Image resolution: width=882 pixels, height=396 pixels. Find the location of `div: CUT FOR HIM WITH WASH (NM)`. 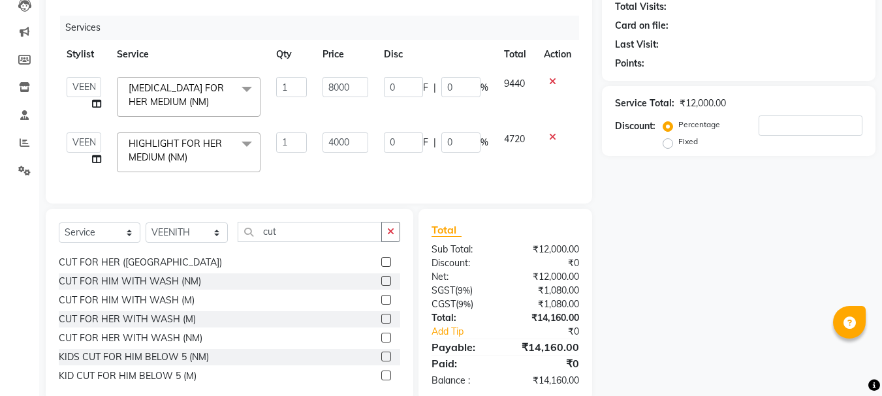

div: CUT FOR HIM WITH WASH (NM) is located at coordinates (130, 281).